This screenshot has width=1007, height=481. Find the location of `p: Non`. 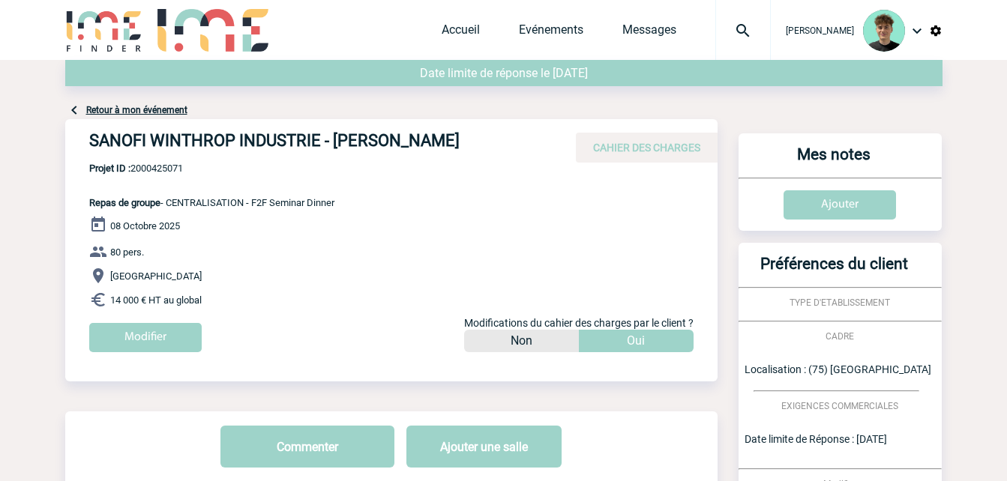

p: Non is located at coordinates (521, 341).